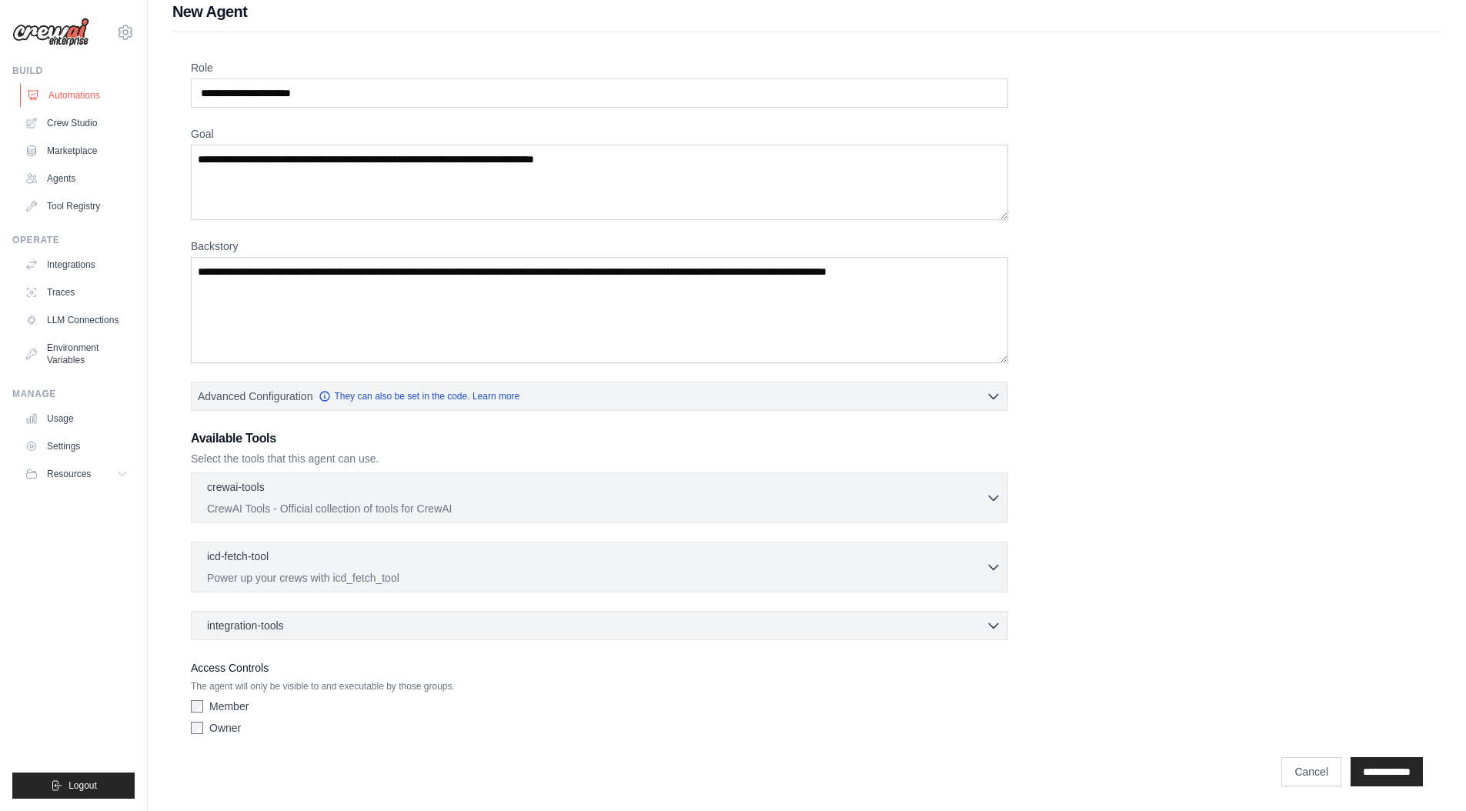 This screenshot has width=1466, height=811. Describe the element at coordinates (76, 292) in the screenshot. I see `a: Traces` at that location.